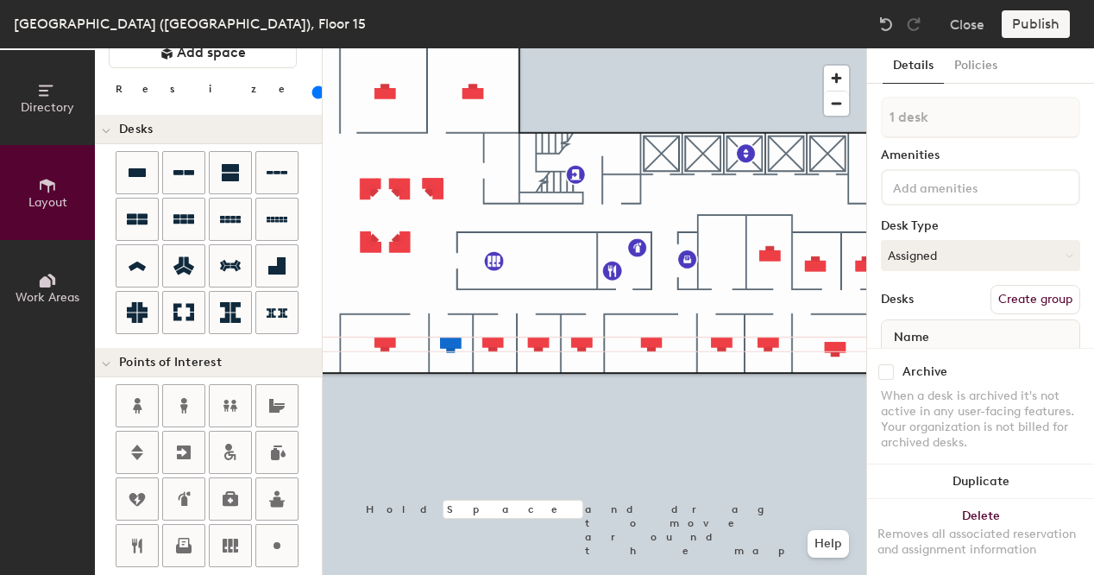  Describe the element at coordinates (967, 186) in the screenshot. I see `input: Add amenities` at that location.